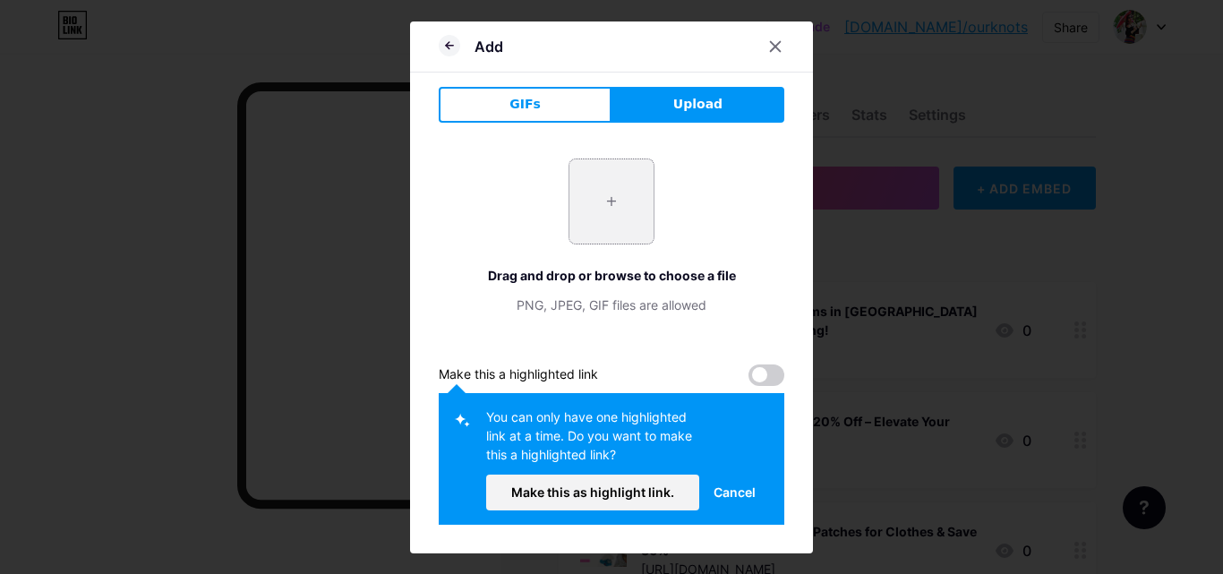 The height and width of the screenshot is (574, 1223). I want to click on div: You can only have one highlighted link at a time. Do you want to make this a highlighted link?, so click(593, 440).